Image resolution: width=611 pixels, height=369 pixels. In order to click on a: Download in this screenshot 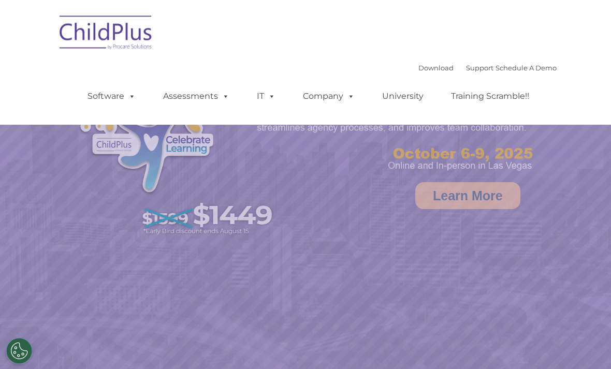, I will do `click(436, 68)`.